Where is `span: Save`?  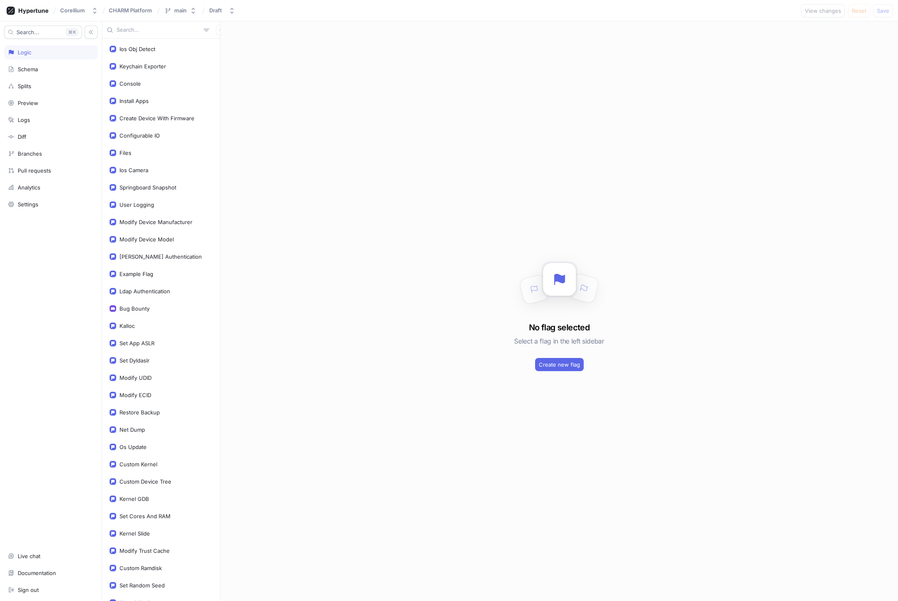
span: Save is located at coordinates (883, 11).